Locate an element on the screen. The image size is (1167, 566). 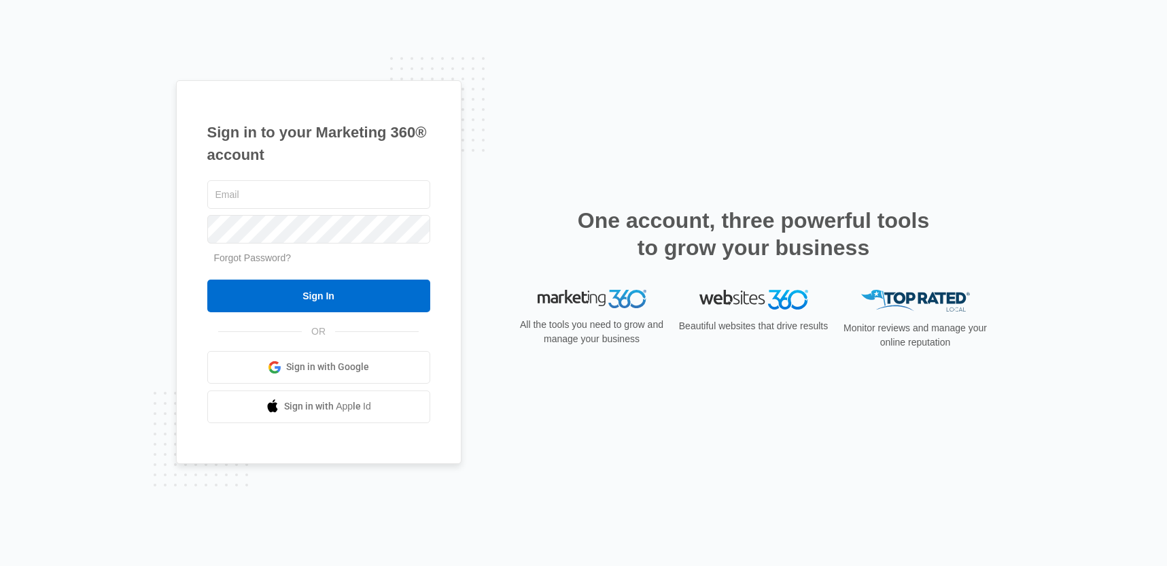
img: Top Rated Local is located at coordinates (916, 300).